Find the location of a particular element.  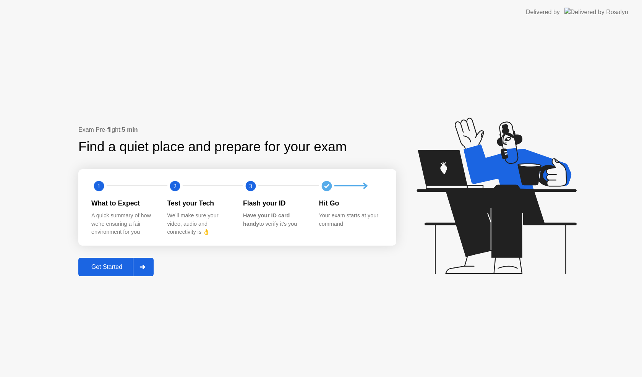

b: 5 min is located at coordinates (130, 130).